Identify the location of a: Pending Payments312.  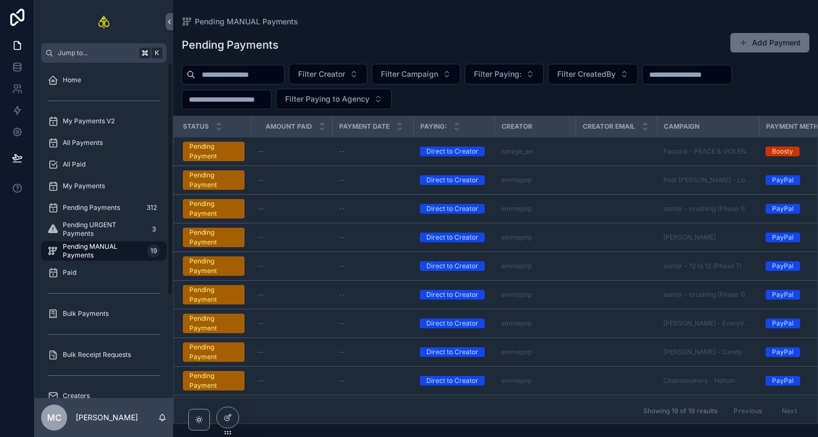
(104, 208).